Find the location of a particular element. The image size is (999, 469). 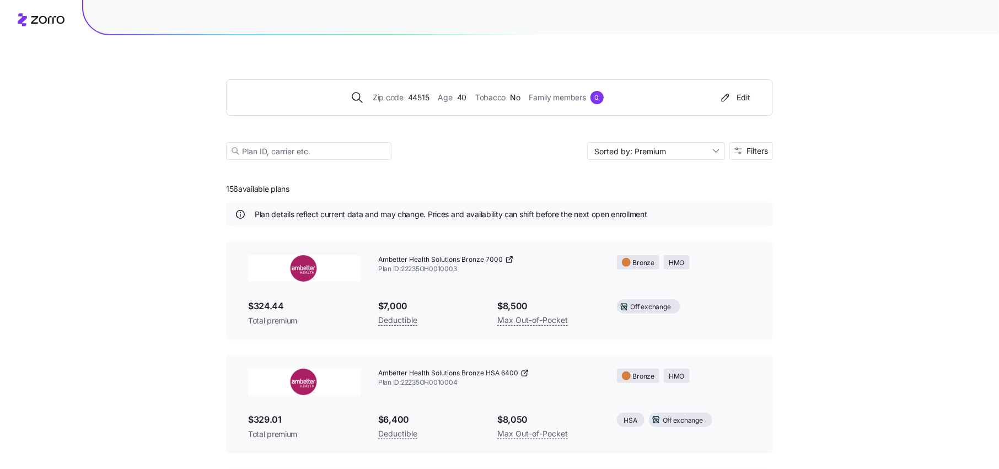

span: $8,500 is located at coordinates (548, 306).